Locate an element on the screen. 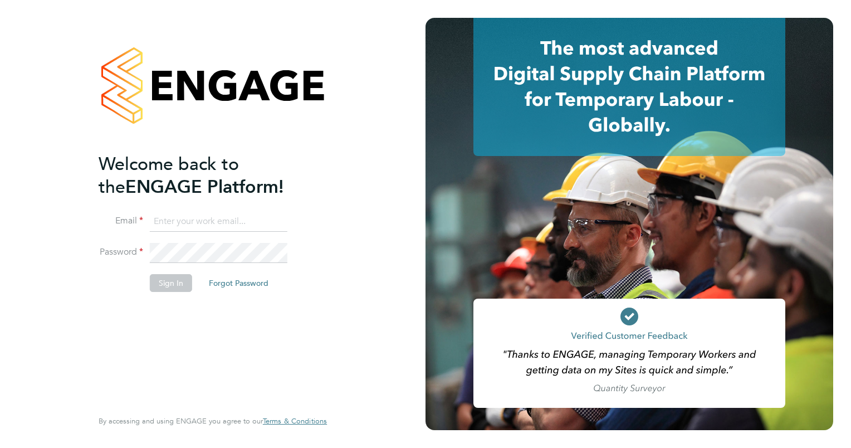  input: Enter your work email... is located at coordinates (218, 222).